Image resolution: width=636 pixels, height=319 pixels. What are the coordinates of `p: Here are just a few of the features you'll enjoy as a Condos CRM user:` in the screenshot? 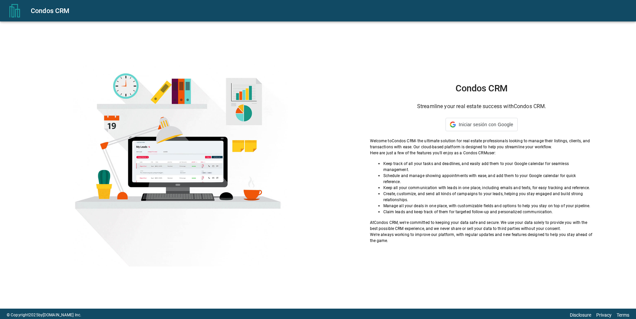 It's located at (482, 153).